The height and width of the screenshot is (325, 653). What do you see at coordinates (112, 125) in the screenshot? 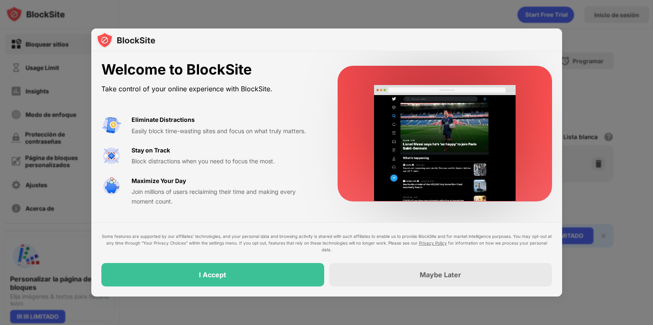
I see `img: value-avoid-distractions.svg` at bounding box center [112, 125].